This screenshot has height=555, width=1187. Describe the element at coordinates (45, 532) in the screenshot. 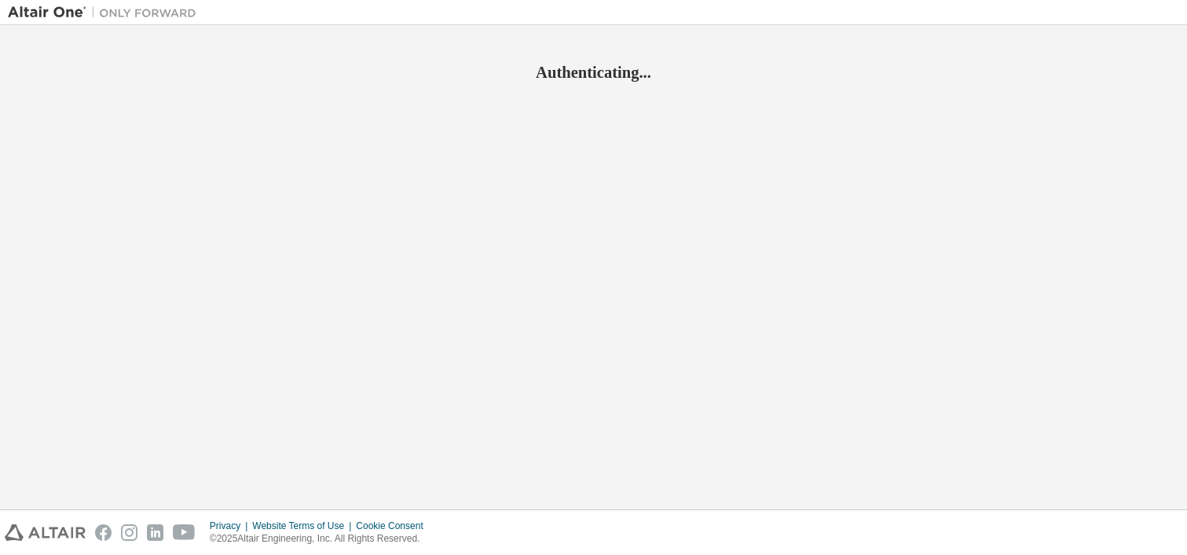

I see `img: altair_logo.svg` at that location.